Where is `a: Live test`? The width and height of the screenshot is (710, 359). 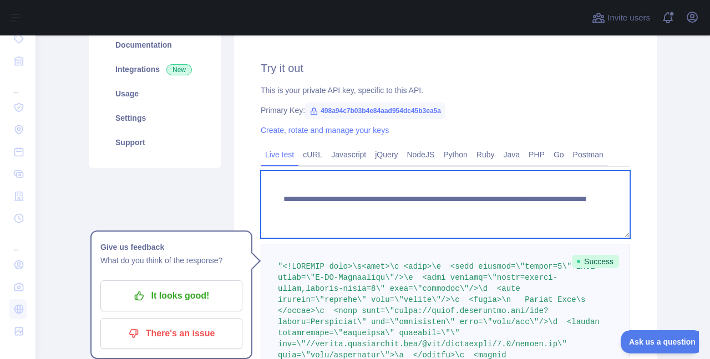 a: Live test is located at coordinates (279, 155).